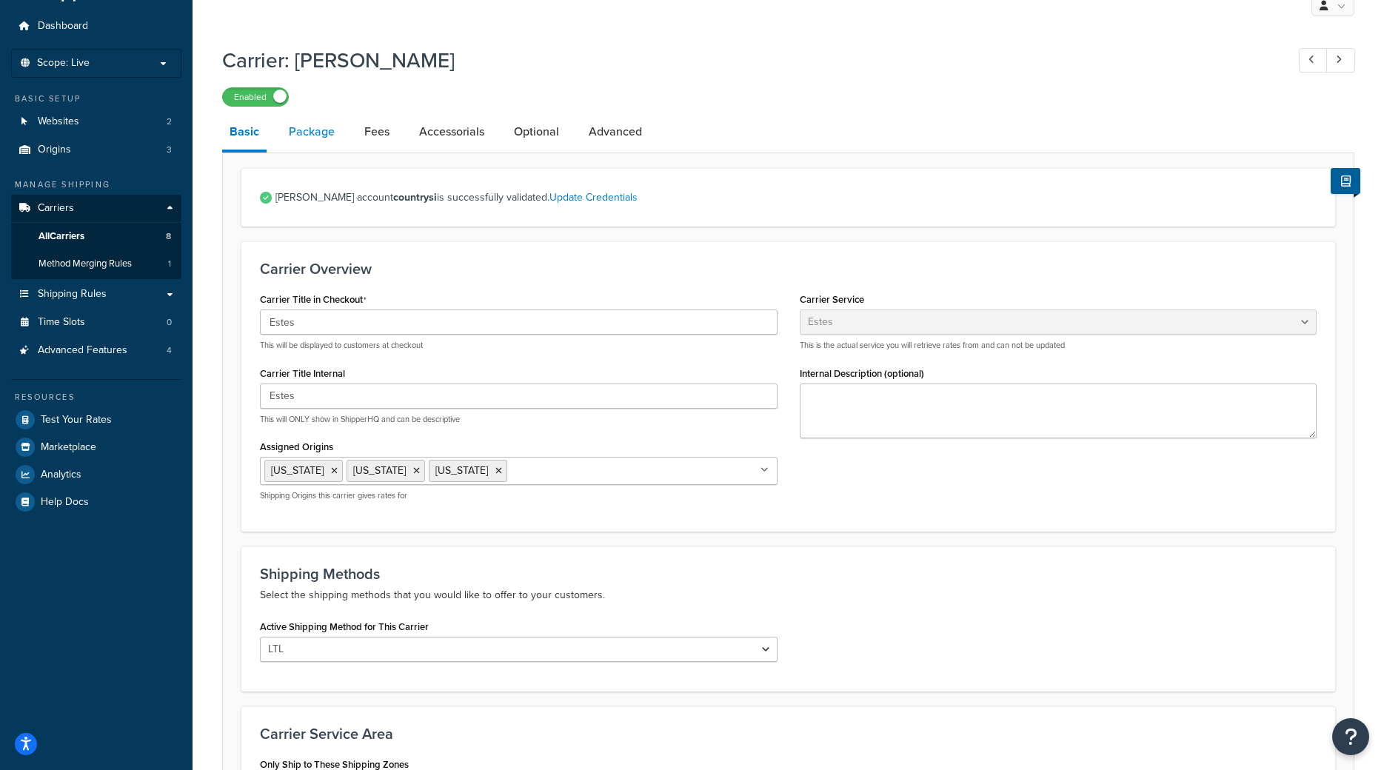  I want to click on label: Carrier Title in Checkout, so click(313, 300).